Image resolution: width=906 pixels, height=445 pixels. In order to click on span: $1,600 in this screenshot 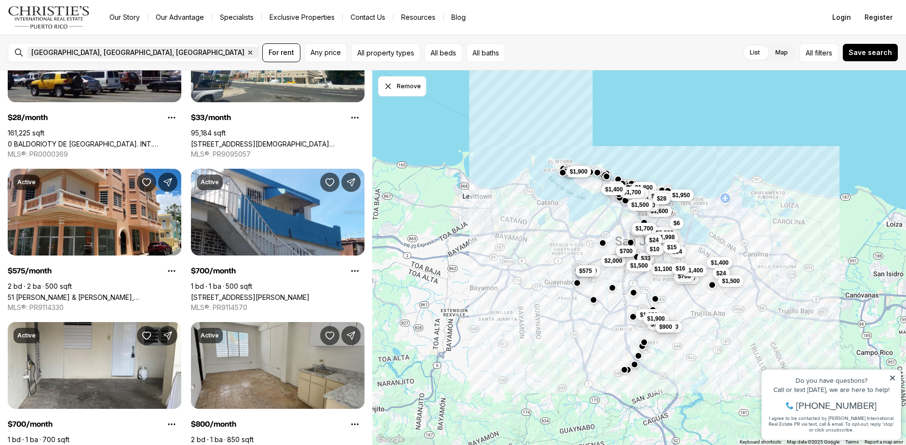, I will do `click(659, 211)`.